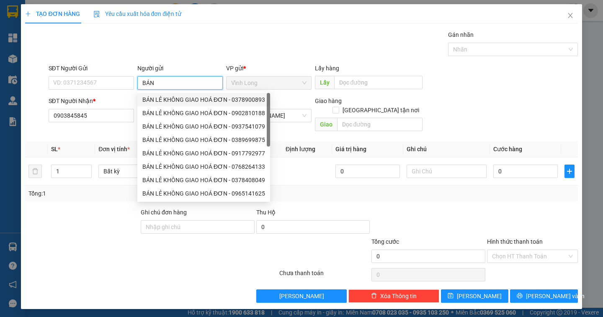 The image size is (603, 317). What do you see at coordinates (374, 296) in the screenshot?
I see `span: delete` at bounding box center [374, 296].